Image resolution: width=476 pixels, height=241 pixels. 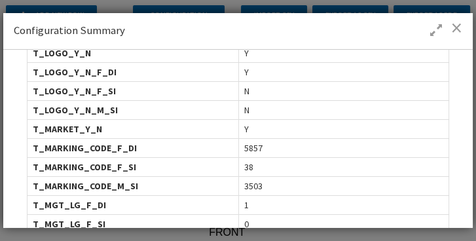 What do you see at coordinates (133, 205) in the screenshot?
I see `div: T_MGT_LG_F_DI` at bounding box center [133, 205].